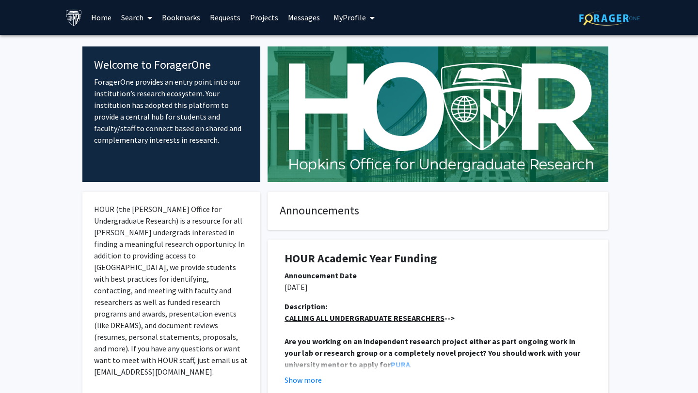  I want to click on span: My Profile, so click(349, 17).